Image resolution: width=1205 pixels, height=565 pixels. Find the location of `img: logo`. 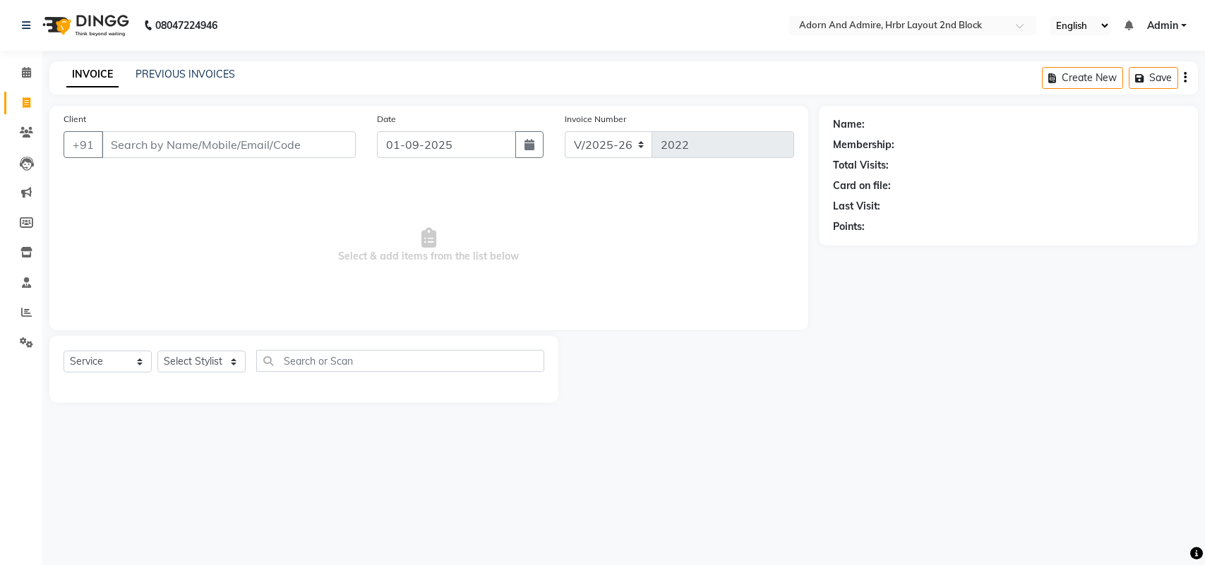

img: logo is located at coordinates (84, 25).